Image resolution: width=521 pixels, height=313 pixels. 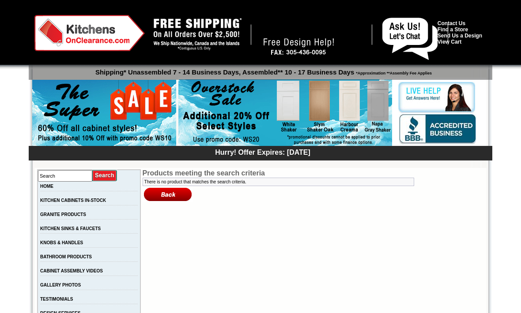 I want to click on p: Shipping* Unassembled 7 - 14 Business Days, Assembled** 10 - 17 Business Days, so click(x=262, y=70).